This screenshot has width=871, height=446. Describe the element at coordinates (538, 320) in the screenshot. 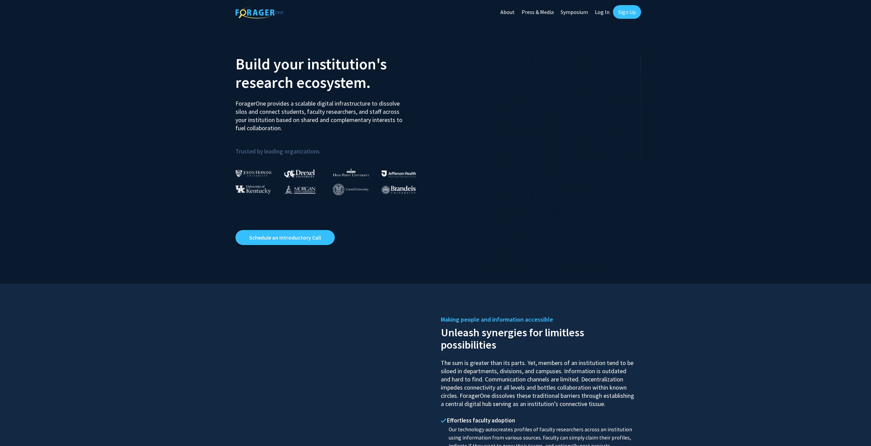

I see `h5: Making people and information accessible` at that location.